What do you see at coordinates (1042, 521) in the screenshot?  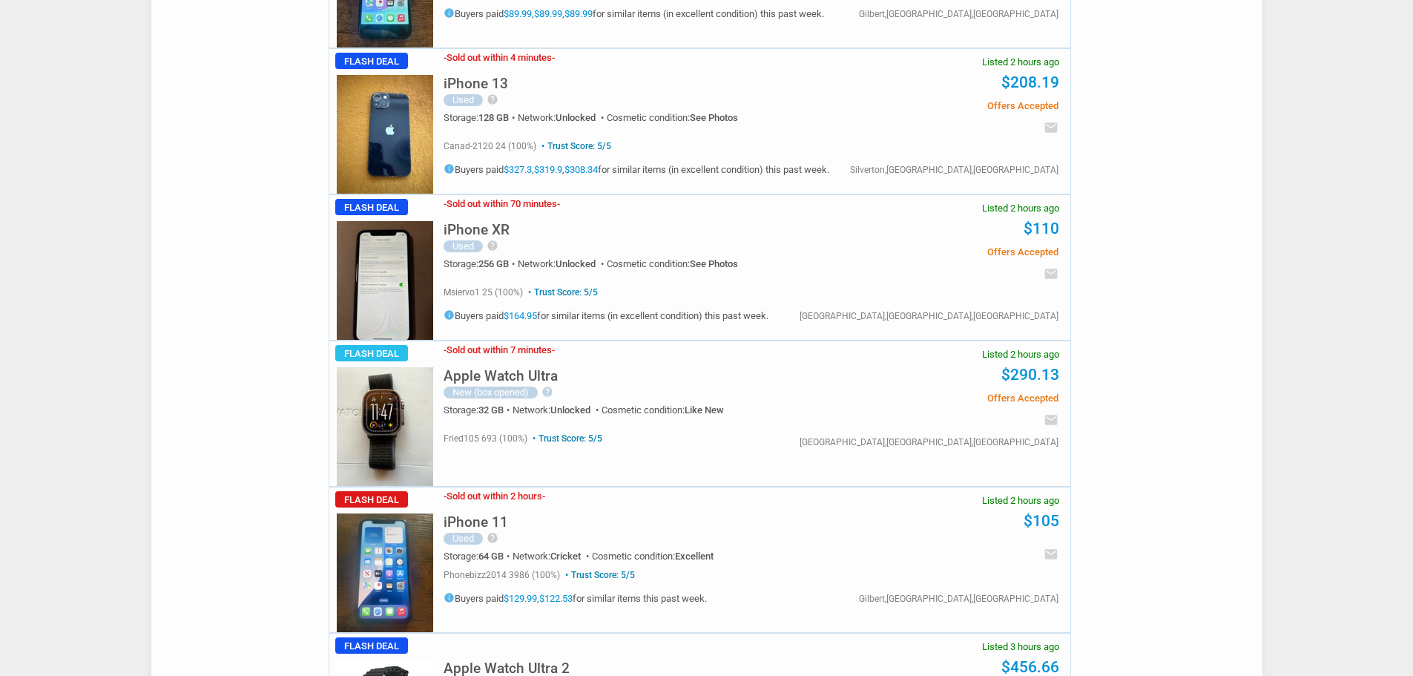 I see `a: $105` at bounding box center [1042, 521].